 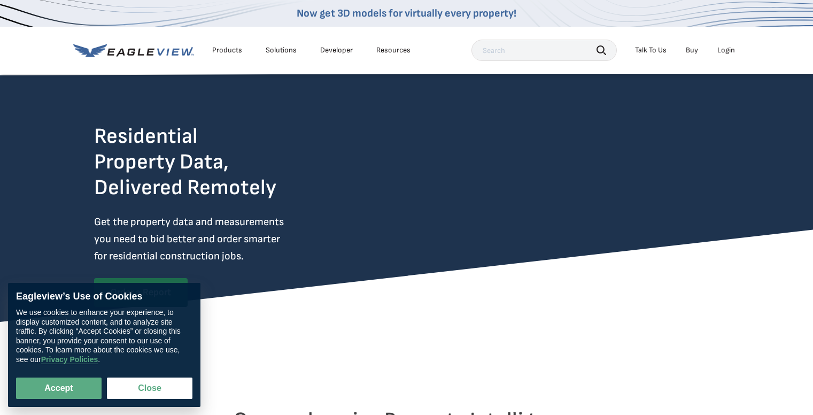 I want to click on div: Products, so click(x=227, y=50).